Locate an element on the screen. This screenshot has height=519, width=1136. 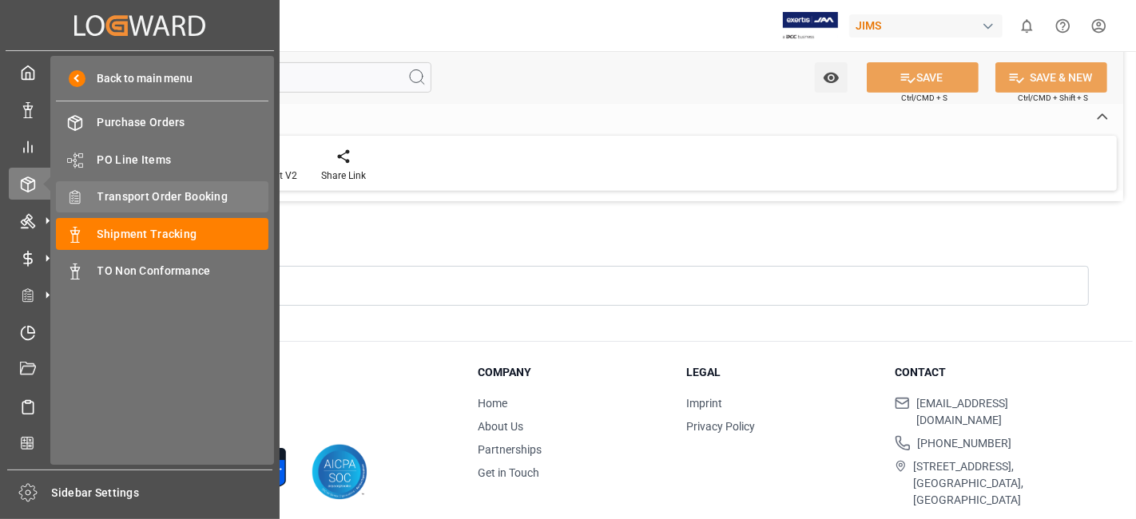
span: Transport Order Booking is located at coordinates (183, 197).